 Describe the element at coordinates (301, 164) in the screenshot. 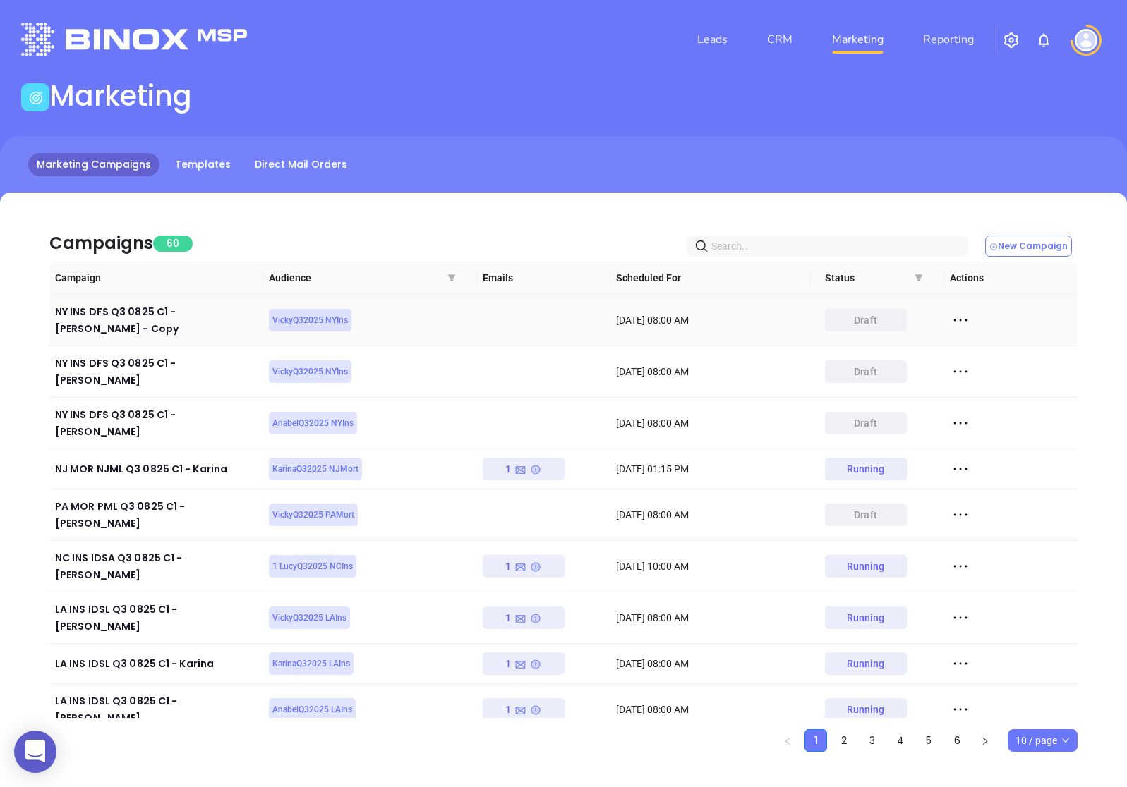

I see `a: Direct Mail Orders` at that location.